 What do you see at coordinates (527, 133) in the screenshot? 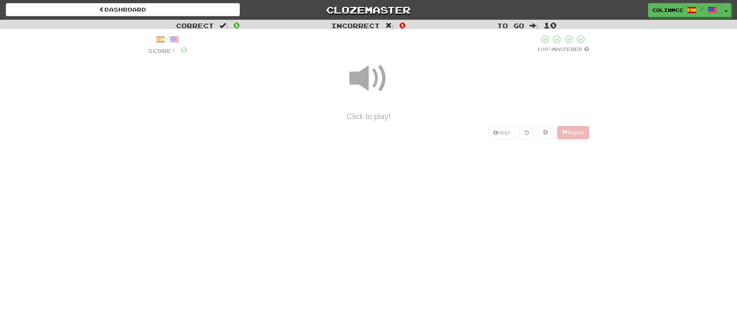
I see `button: Round history (alt+y)` at bounding box center [527, 133].